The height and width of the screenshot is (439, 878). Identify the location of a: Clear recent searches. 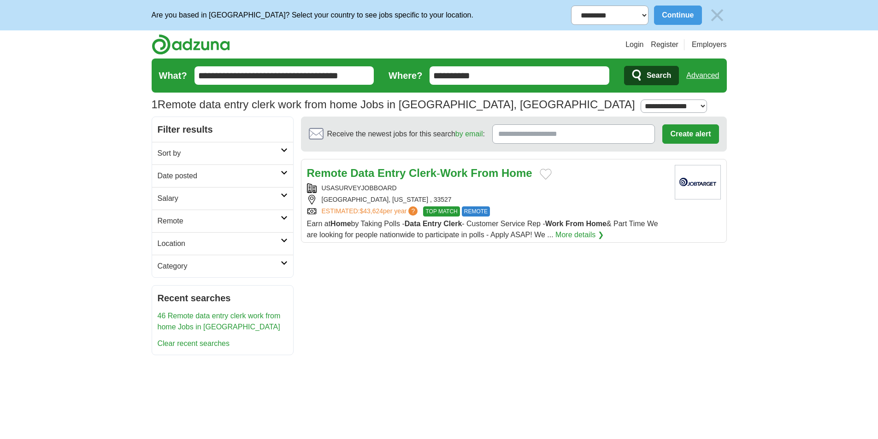
(194, 343).